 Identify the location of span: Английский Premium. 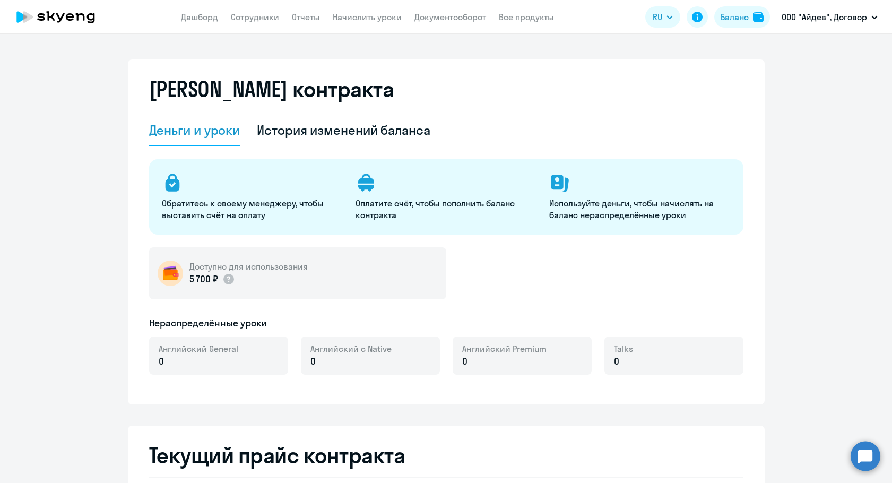
(504, 349).